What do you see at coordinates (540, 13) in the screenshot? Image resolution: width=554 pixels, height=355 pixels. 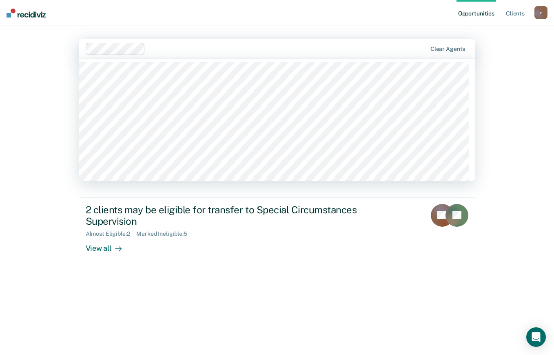 I see `button: r` at bounding box center [540, 13].